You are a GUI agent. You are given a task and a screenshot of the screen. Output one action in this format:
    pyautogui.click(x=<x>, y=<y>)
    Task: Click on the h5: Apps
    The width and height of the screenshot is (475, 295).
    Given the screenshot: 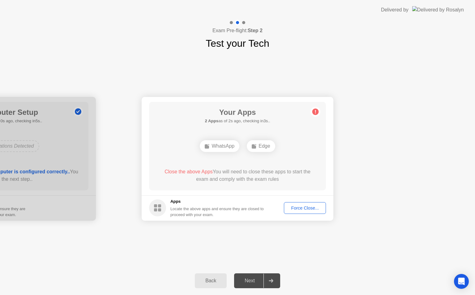 What is the action you would take?
    pyautogui.click(x=217, y=201)
    